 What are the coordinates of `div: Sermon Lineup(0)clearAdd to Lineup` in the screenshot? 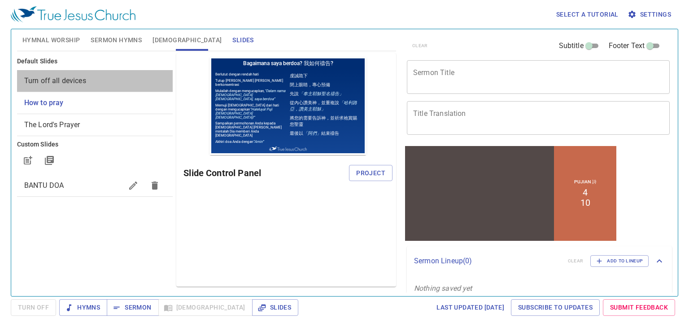 It's located at (540, 261).